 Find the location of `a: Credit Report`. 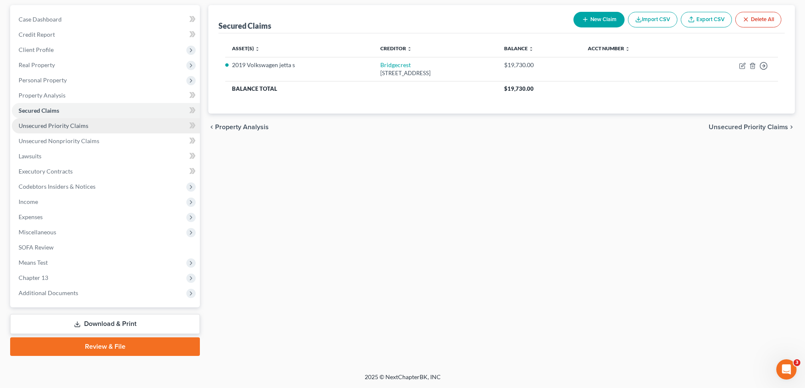

a: Credit Report is located at coordinates (106, 35).